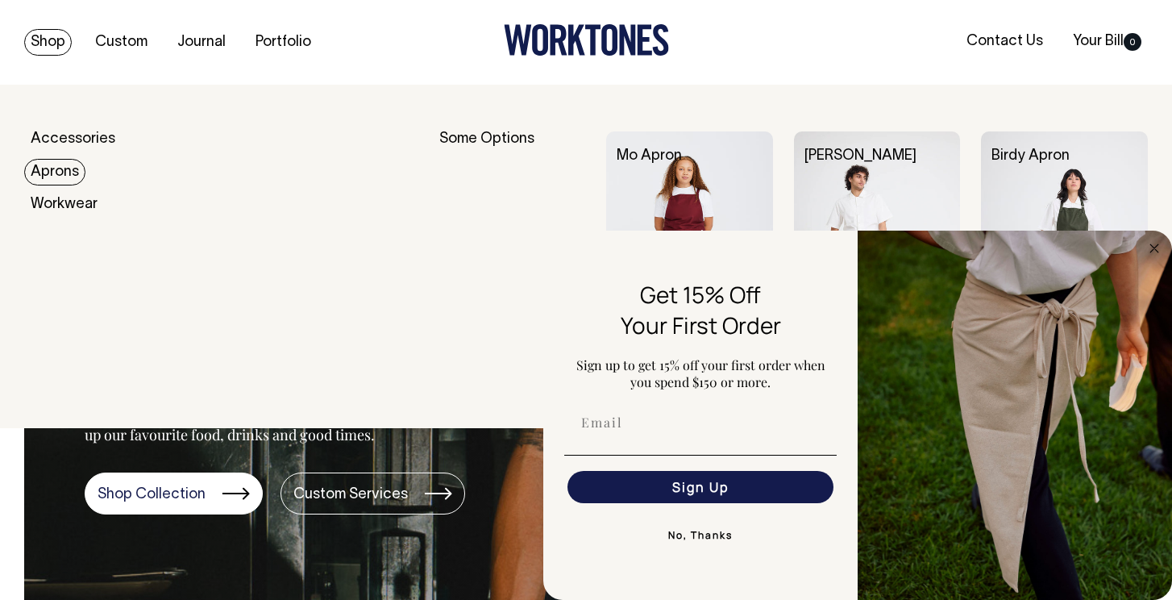  What do you see at coordinates (700, 294) in the screenshot?
I see `span: Get 15% Off` at bounding box center [700, 294].